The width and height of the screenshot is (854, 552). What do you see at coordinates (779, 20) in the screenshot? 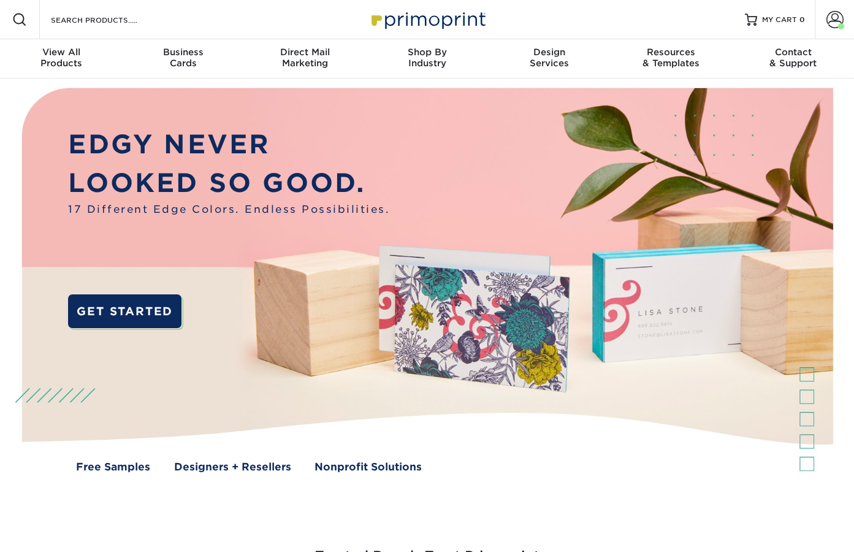
I see `span: MY CART` at bounding box center [779, 20].